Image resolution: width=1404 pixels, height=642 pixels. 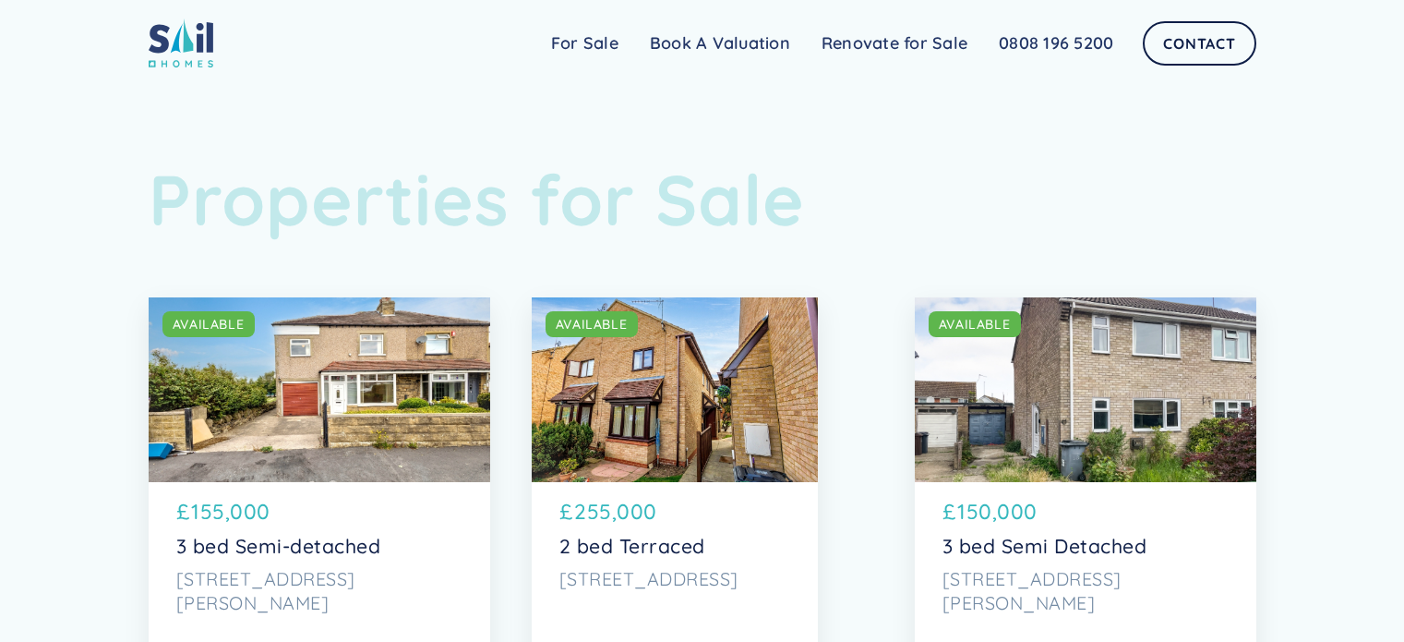 I want to click on a: Renovate for Sale, so click(x=895, y=43).